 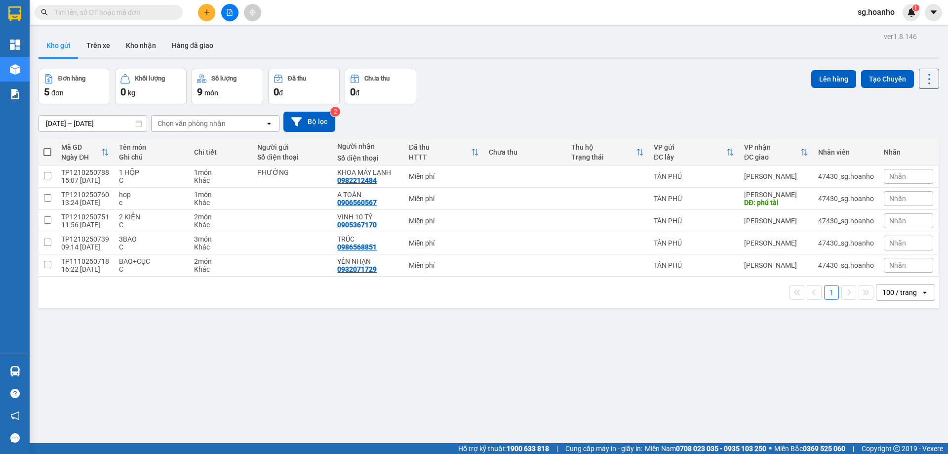 What do you see at coordinates (915, 8) in the screenshot?
I see `span: 1` at bounding box center [915, 8].